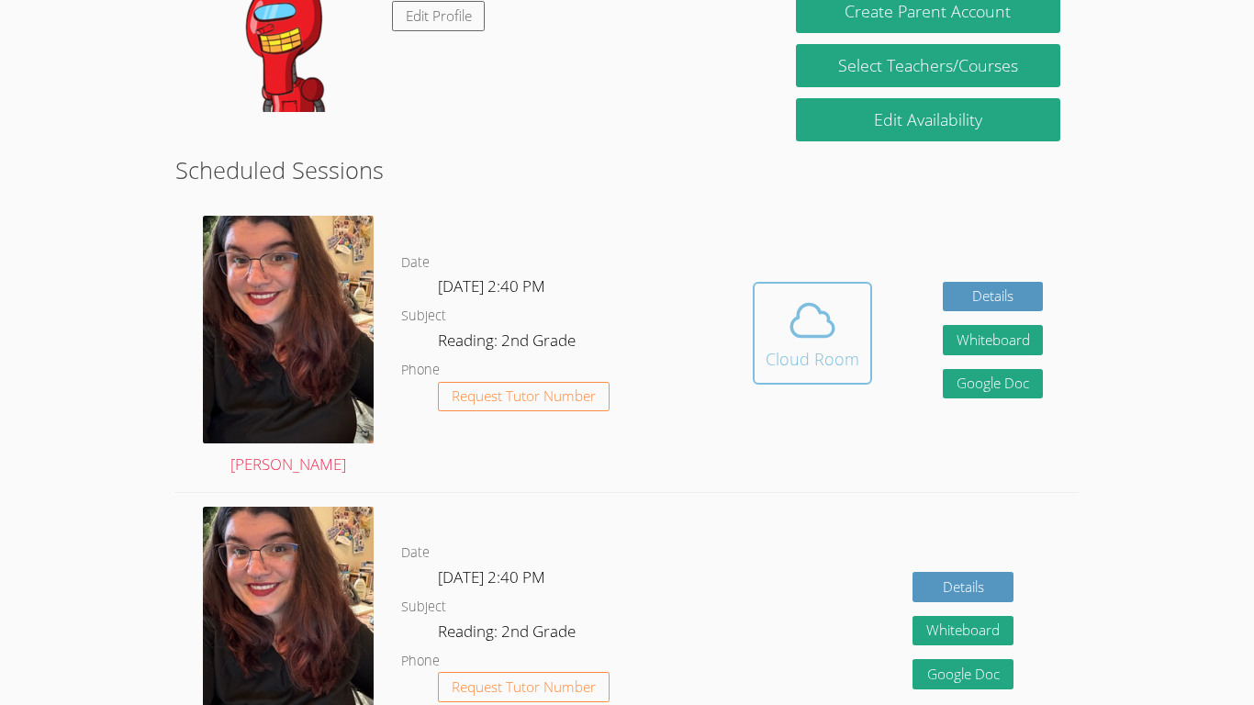 This screenshot has width=1254, height=705. Describe the element at coordinates (812, 333) in the screenshot. I see `button: Cloud Room` at that location.